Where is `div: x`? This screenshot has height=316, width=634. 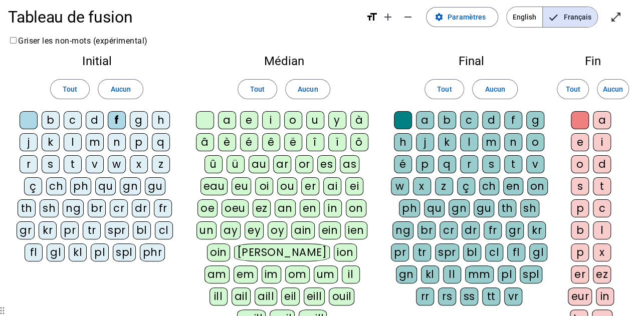 div: x is located at coordinates (602, 253).